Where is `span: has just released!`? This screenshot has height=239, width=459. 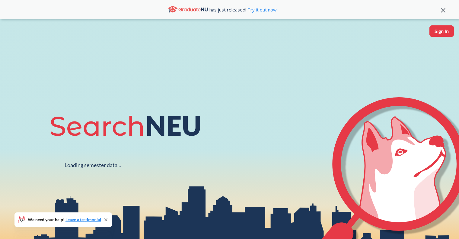
span: has just released! is located at coordinates (243, 10).